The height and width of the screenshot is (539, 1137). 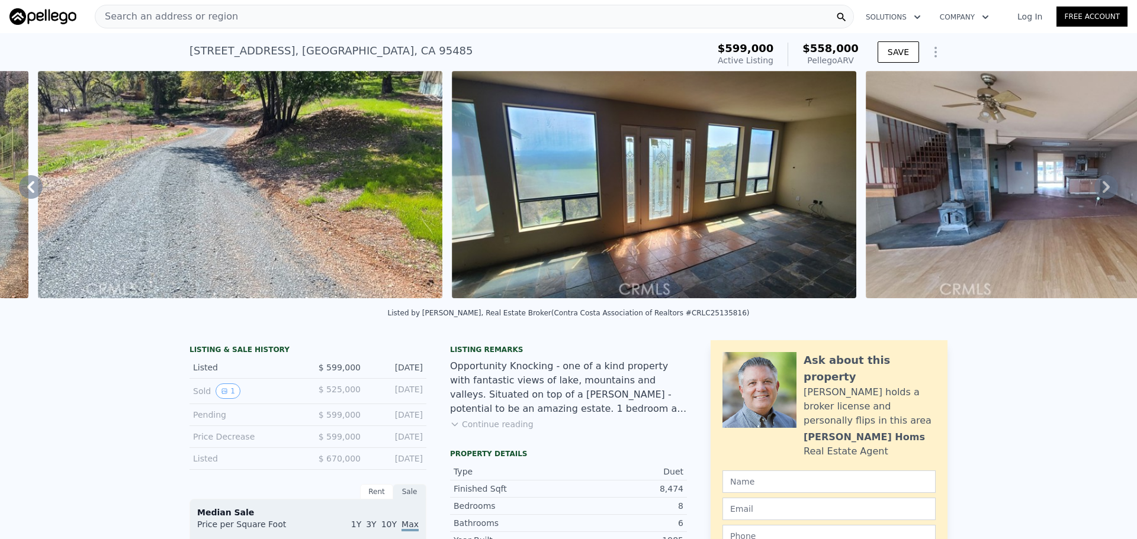 What do you see at coordinates (377, 492) in the screenshot?
I see `div: Rent` at bounding box center [377, 492].